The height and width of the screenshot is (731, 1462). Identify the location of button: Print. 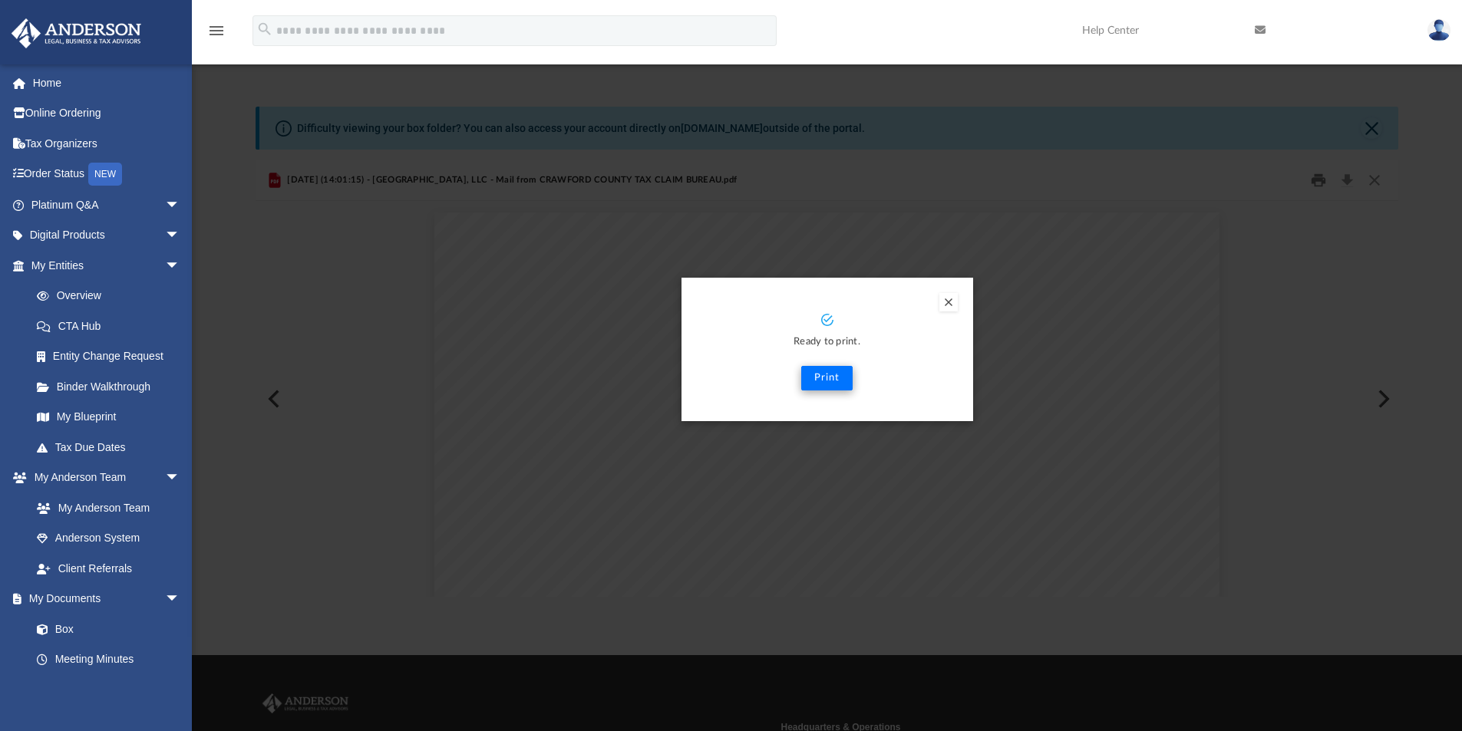
(826, 378).